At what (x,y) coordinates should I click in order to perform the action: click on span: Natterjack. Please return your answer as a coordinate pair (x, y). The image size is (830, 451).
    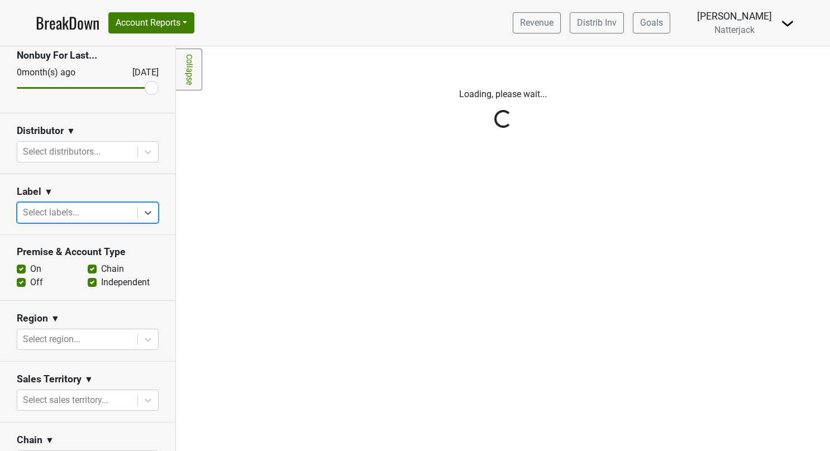
    Looking at the image, I should click on (734, 30).